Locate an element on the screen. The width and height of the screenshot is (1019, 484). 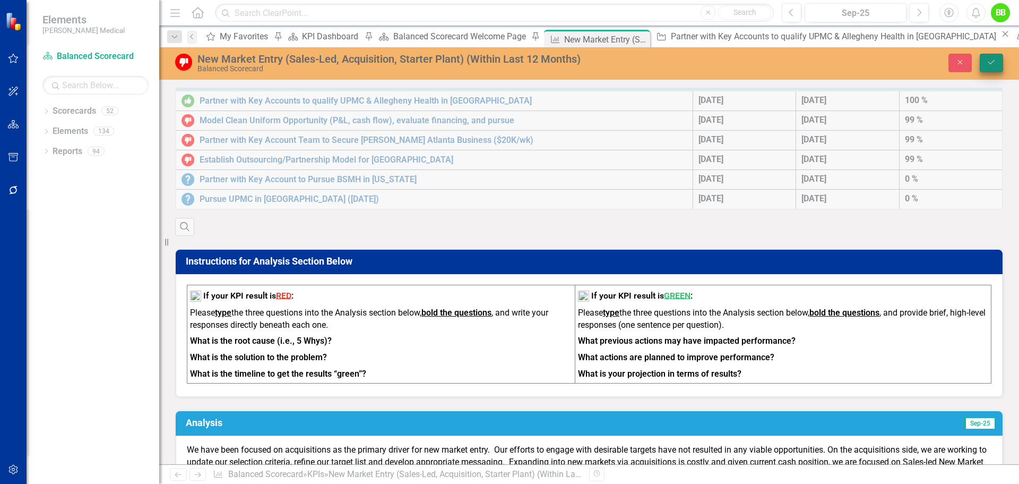
strong: What is the root cause (i.e., 5 Whys)? is located at coordinates (261, 340).